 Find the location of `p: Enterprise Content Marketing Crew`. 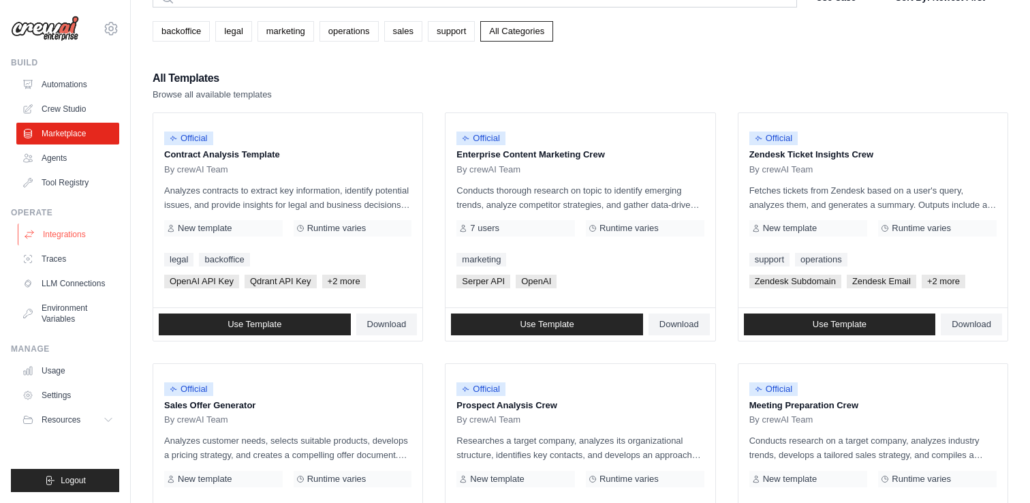

p: Enterprise Content Marketing Crew is located at coordinates (580, 155).